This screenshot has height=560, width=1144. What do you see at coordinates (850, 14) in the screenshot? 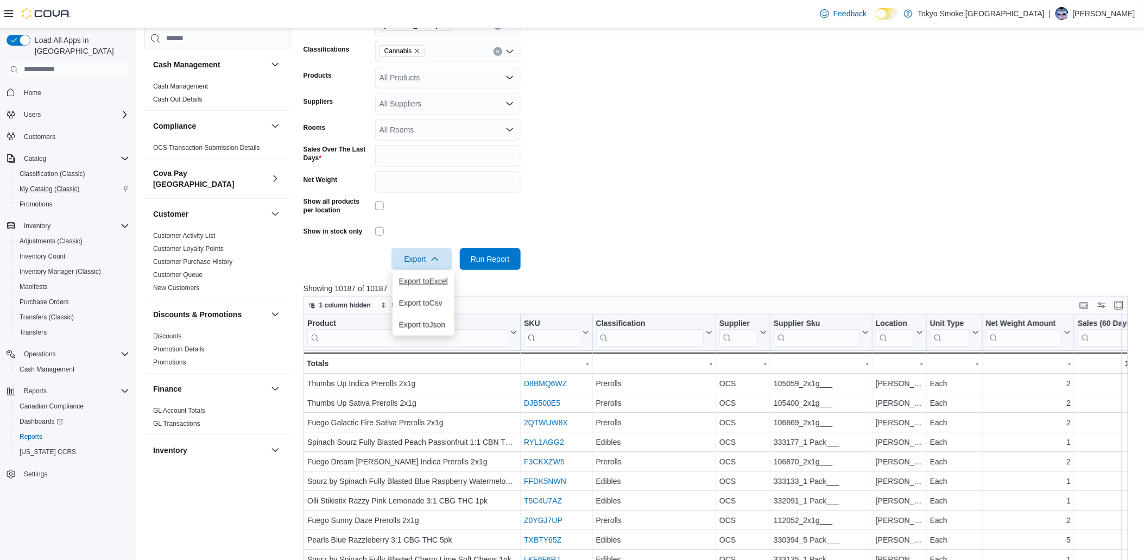
I see `span: Feedback` at bounding box center [850, 14].